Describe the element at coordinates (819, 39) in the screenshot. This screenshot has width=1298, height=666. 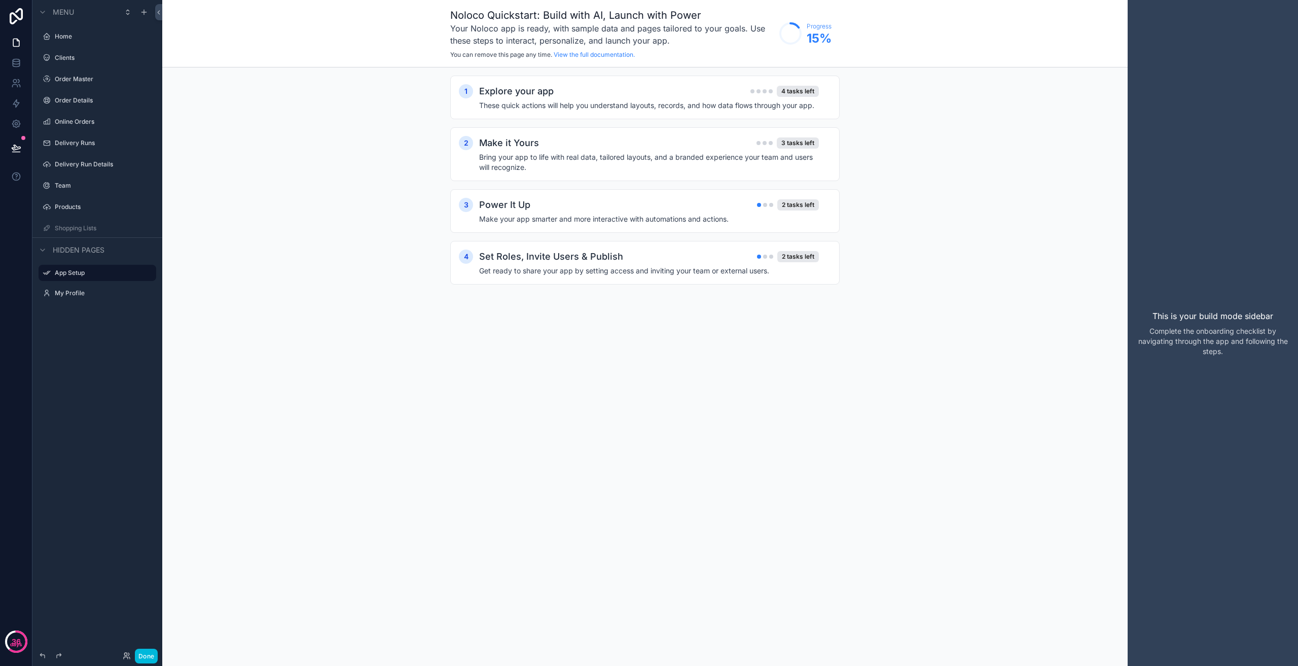
I see `span: 15 %` at that location.